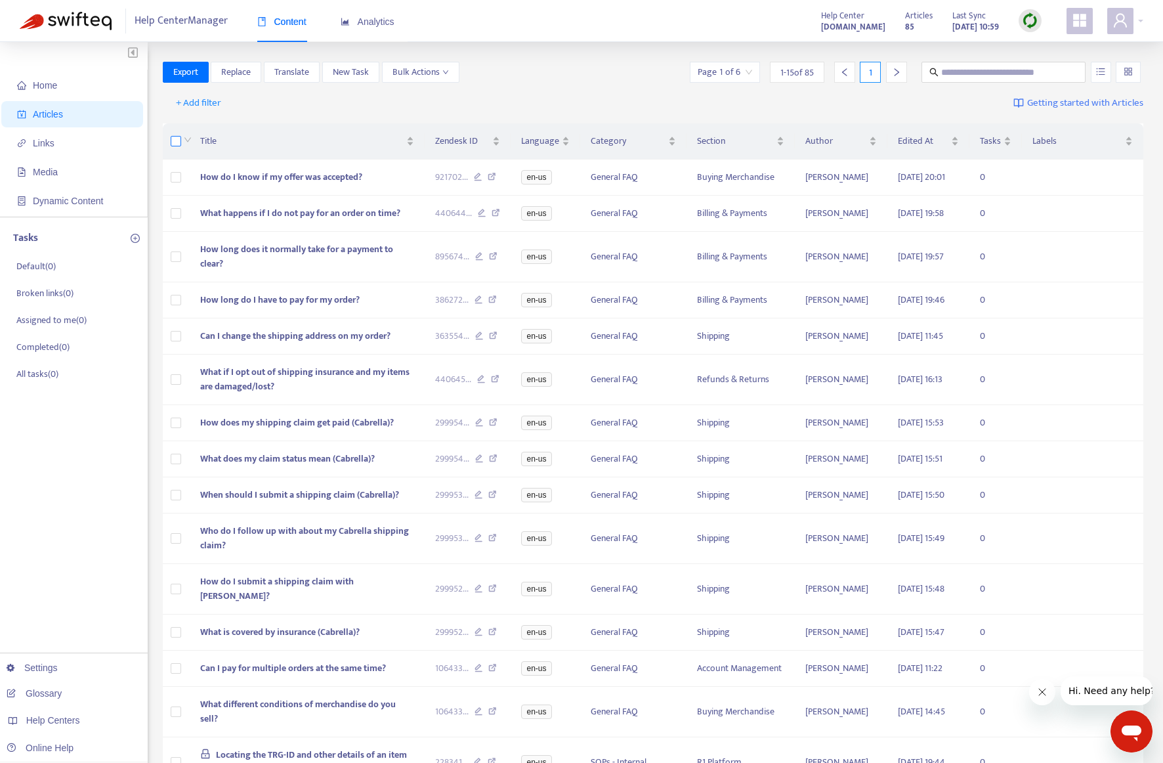 The height and width of the screenshot is (763, 1163). What do you see at coordinates (835, 141) in the screenshot?
I see `span: Author` at bounding box center [835, 141].